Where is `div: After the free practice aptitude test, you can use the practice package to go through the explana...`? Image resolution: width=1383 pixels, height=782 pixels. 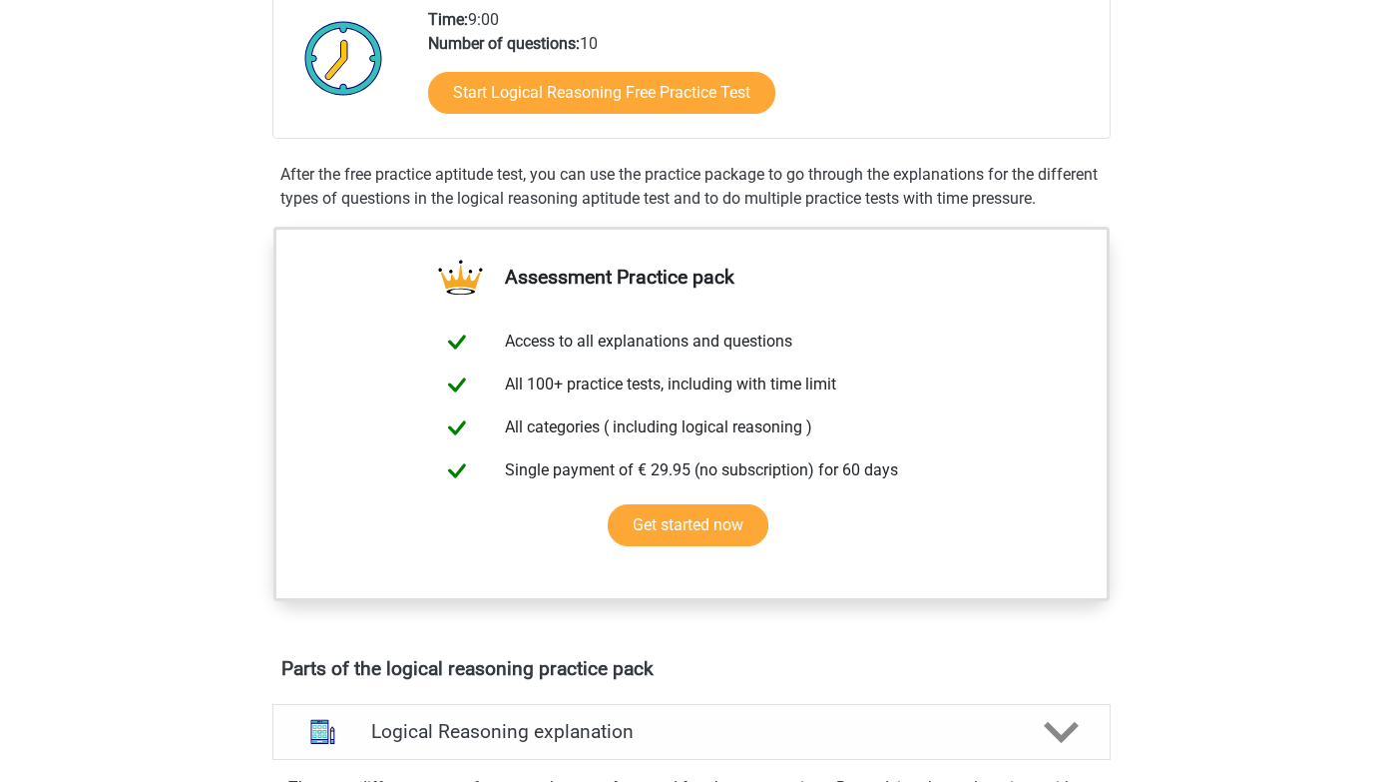
div: After the free practice aptitude test, you can use the practice package to go through the explana... is located at coordinates (692, 187).